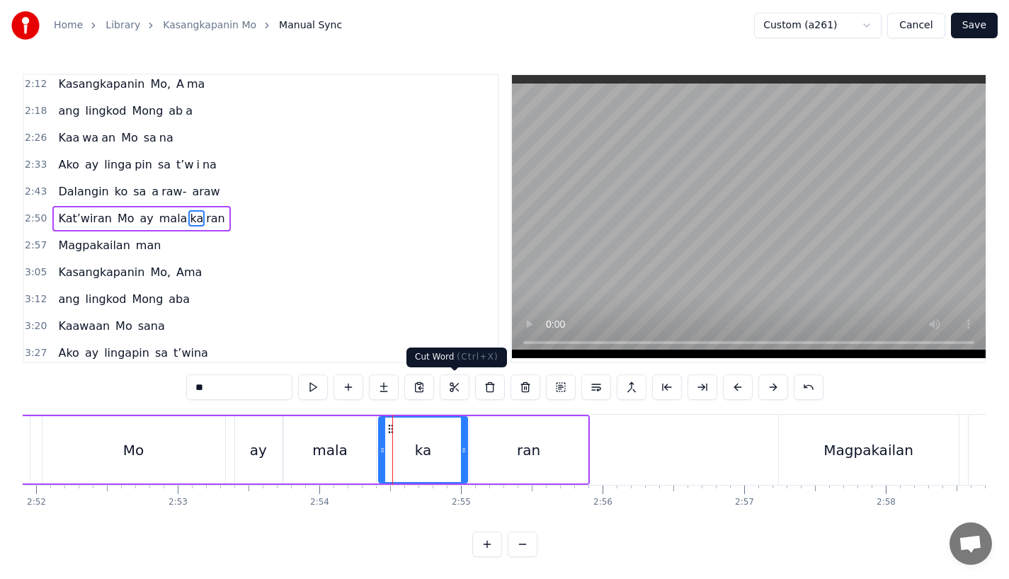 This screenshot has width=1009, height=579. I want to click on div: 2:56, so click(603, 503).